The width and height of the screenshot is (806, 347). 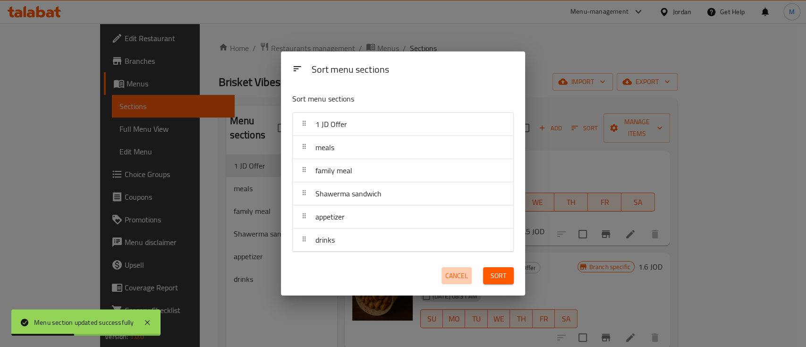 What do you see at coordinates (349, 194) in the screenshot?
I see `span: Shawerma sandwich` at bounding box center [349, 194].